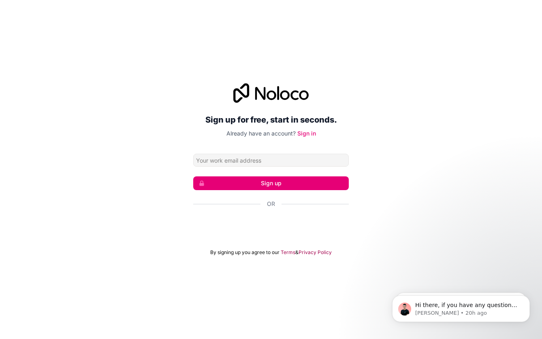  Describe the element at coordinates (288, 253) in the screenshot. I see `a: Terms` at that location.